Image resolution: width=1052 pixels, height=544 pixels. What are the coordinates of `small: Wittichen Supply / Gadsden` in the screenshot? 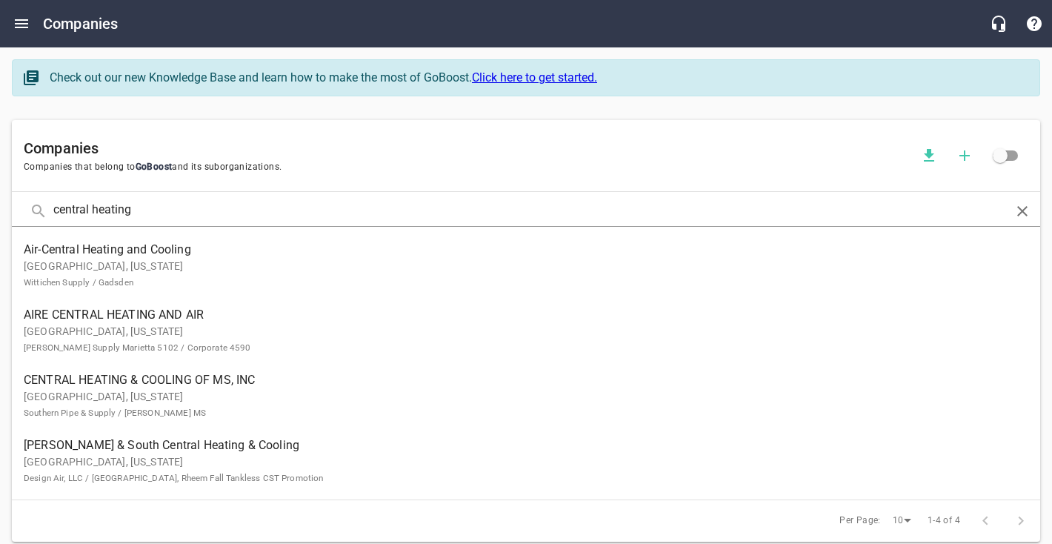 It's located at (79, 282).